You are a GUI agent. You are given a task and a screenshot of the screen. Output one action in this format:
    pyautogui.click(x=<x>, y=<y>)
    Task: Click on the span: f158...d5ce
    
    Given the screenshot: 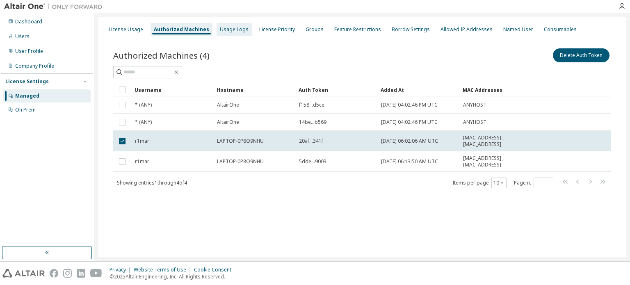 What is the action you would take?
    pyautogui.click(x=312, y=105)
    